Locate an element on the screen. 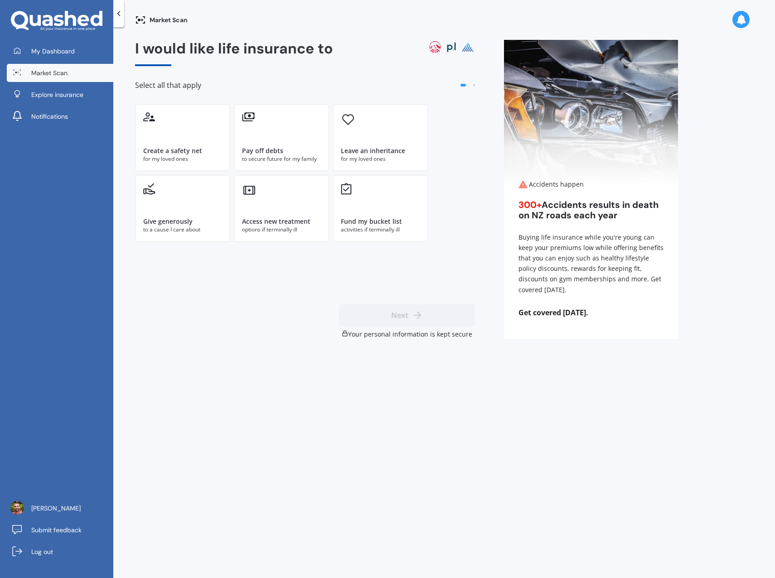  div: Access new treatment is located at coordinates (276, 222).